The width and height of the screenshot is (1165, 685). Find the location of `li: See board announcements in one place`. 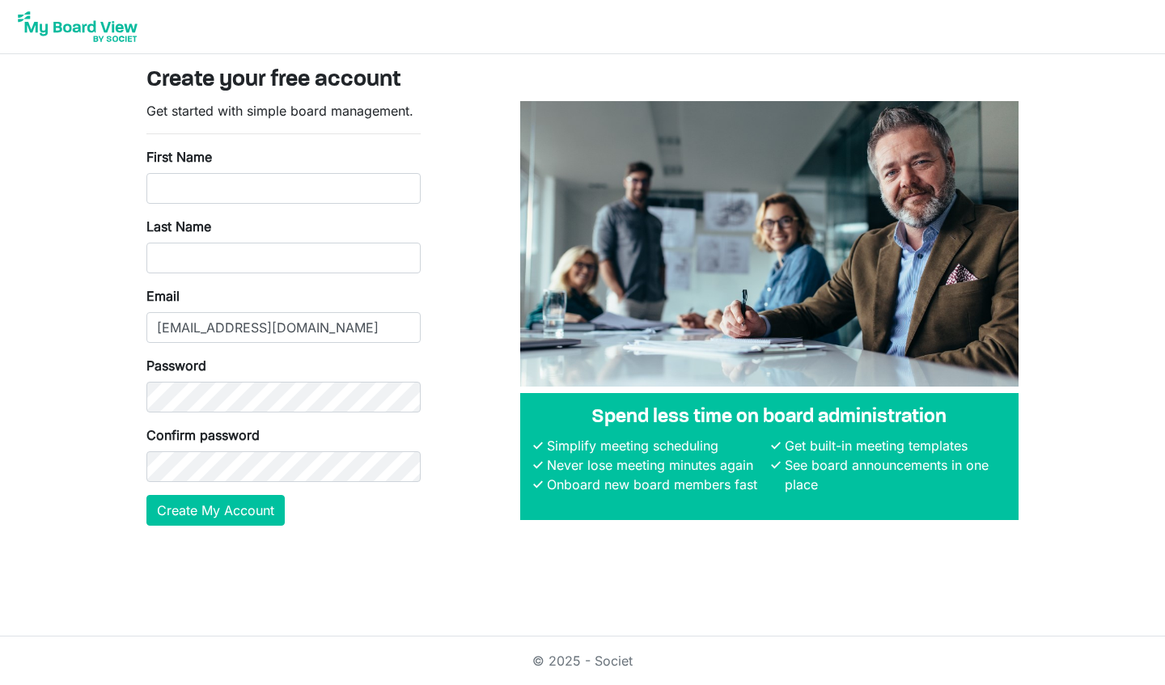

li: See board announcements in one place is located at coordinates (893, 475).